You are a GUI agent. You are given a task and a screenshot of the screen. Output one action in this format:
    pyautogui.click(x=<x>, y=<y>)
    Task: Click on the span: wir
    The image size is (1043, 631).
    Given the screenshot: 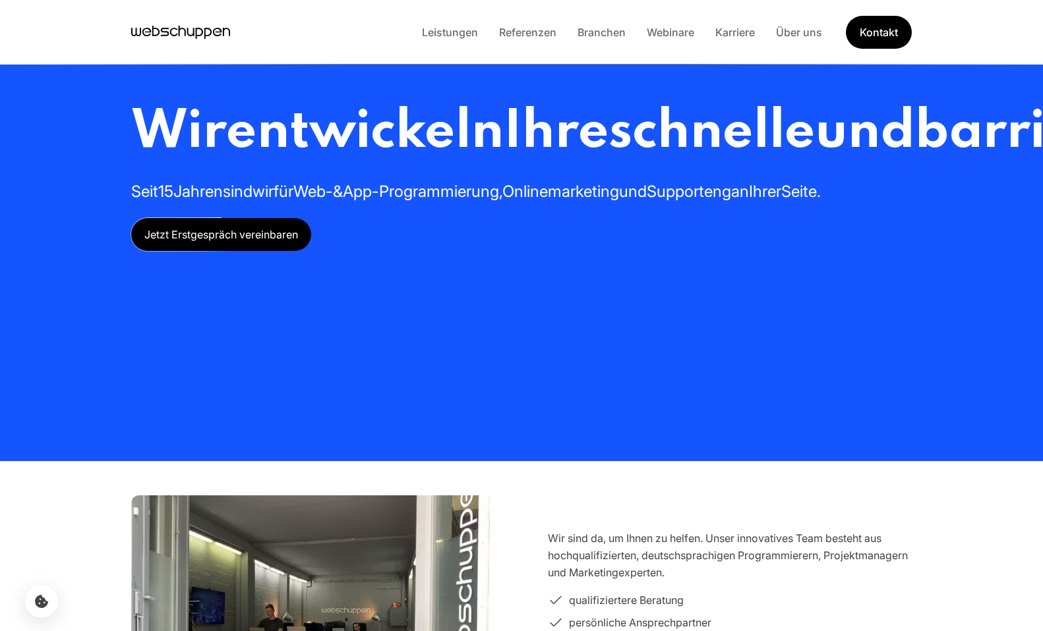 What is the action you would take?
    pyautogui.click(x=263, y=191)
    